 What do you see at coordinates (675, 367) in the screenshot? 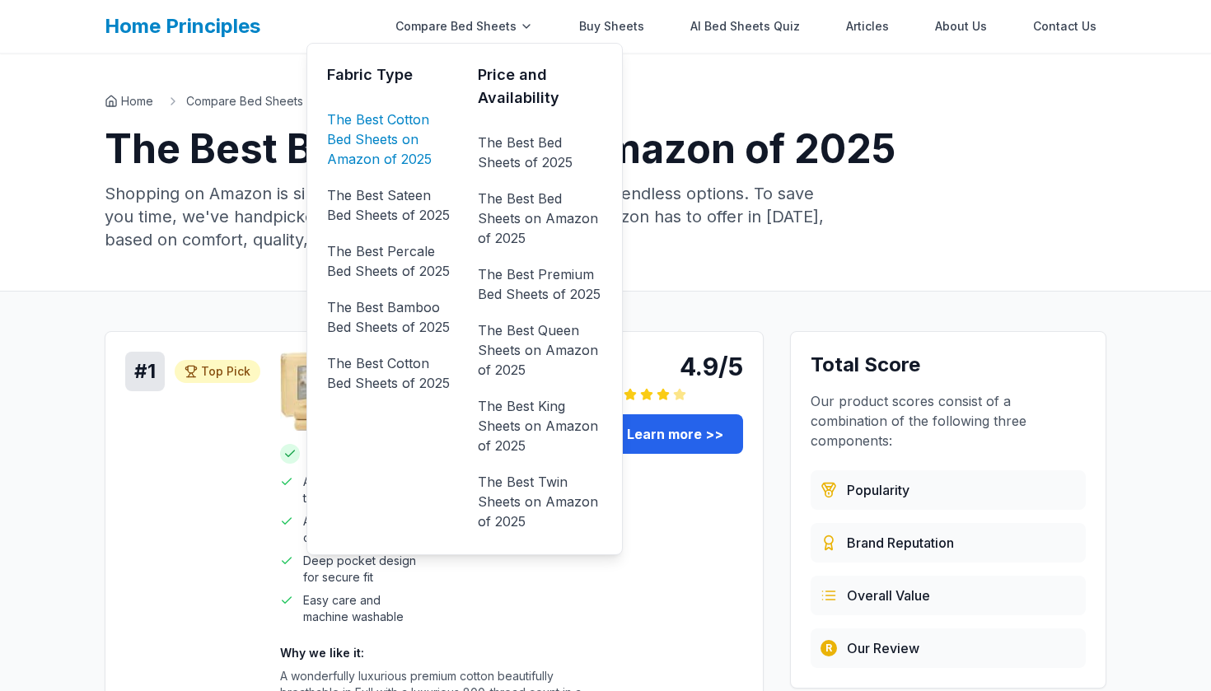
I see `div: 4.9/5` at bounding box center [675, 367].